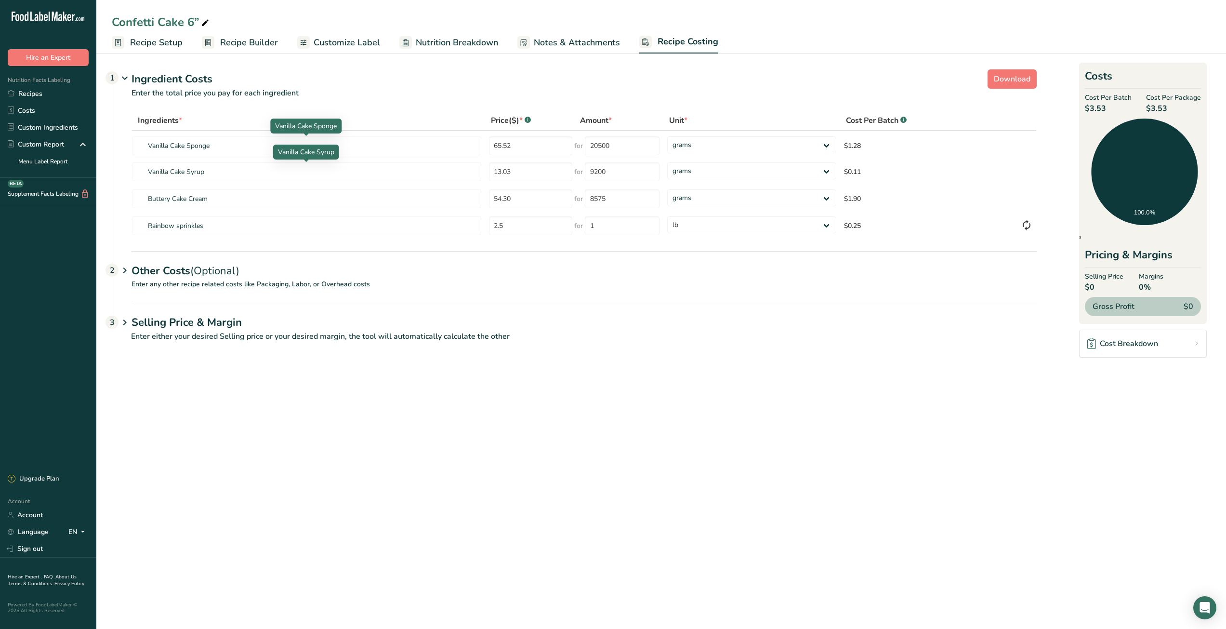 The height and width of the screenshot is (629, 1226). I want to click on span: Recipe Costing, so click(688, 41).